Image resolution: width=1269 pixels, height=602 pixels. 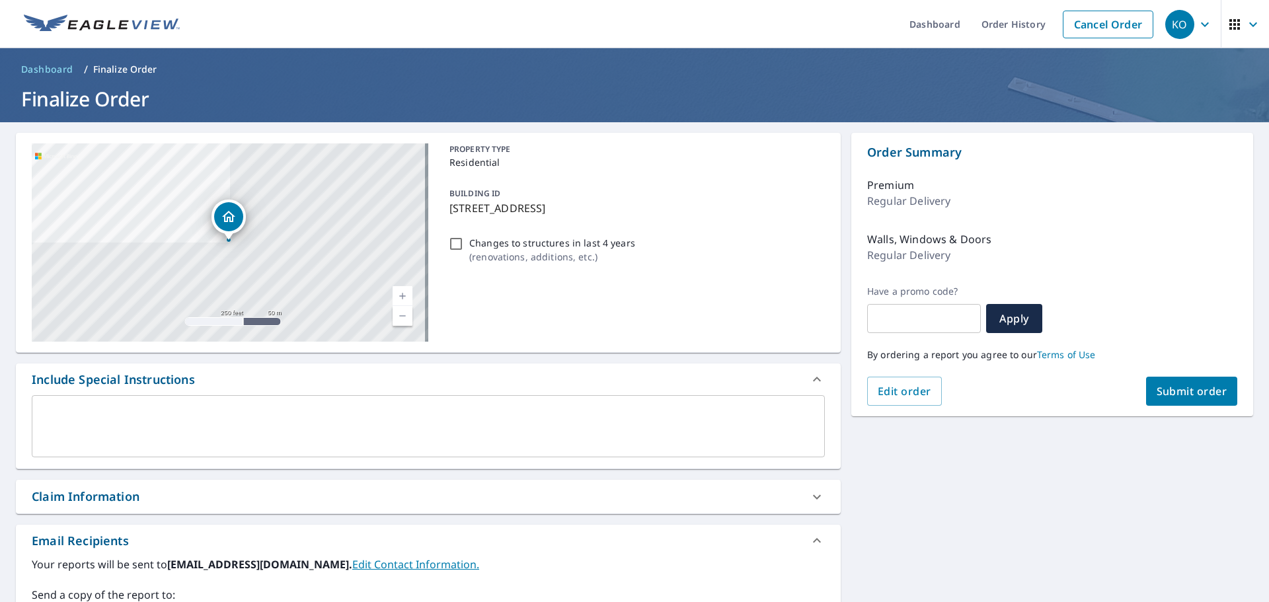 I want to click on a: EditContactInfo, so click(x=416, y=564).